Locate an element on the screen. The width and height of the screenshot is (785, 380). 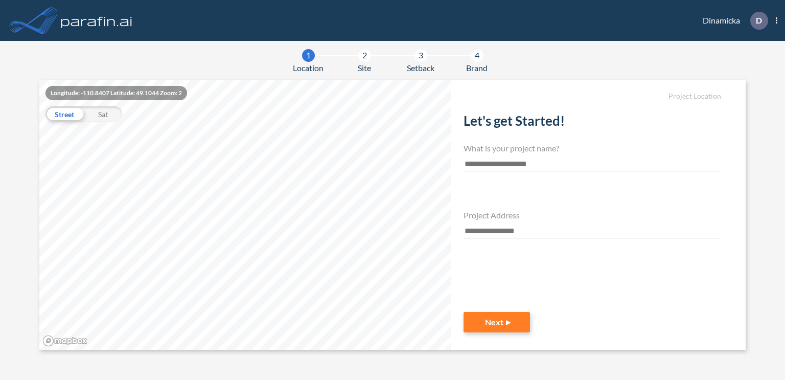
div: 1 is located at coordinates (308, 55).